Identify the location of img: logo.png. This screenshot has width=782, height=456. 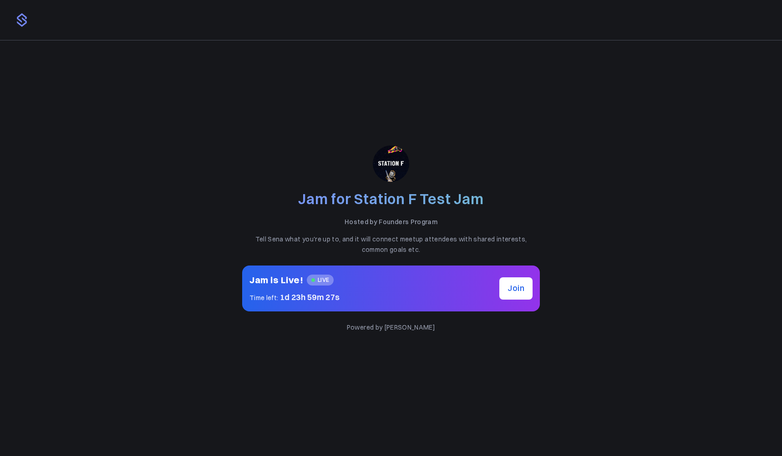
(22, 20).